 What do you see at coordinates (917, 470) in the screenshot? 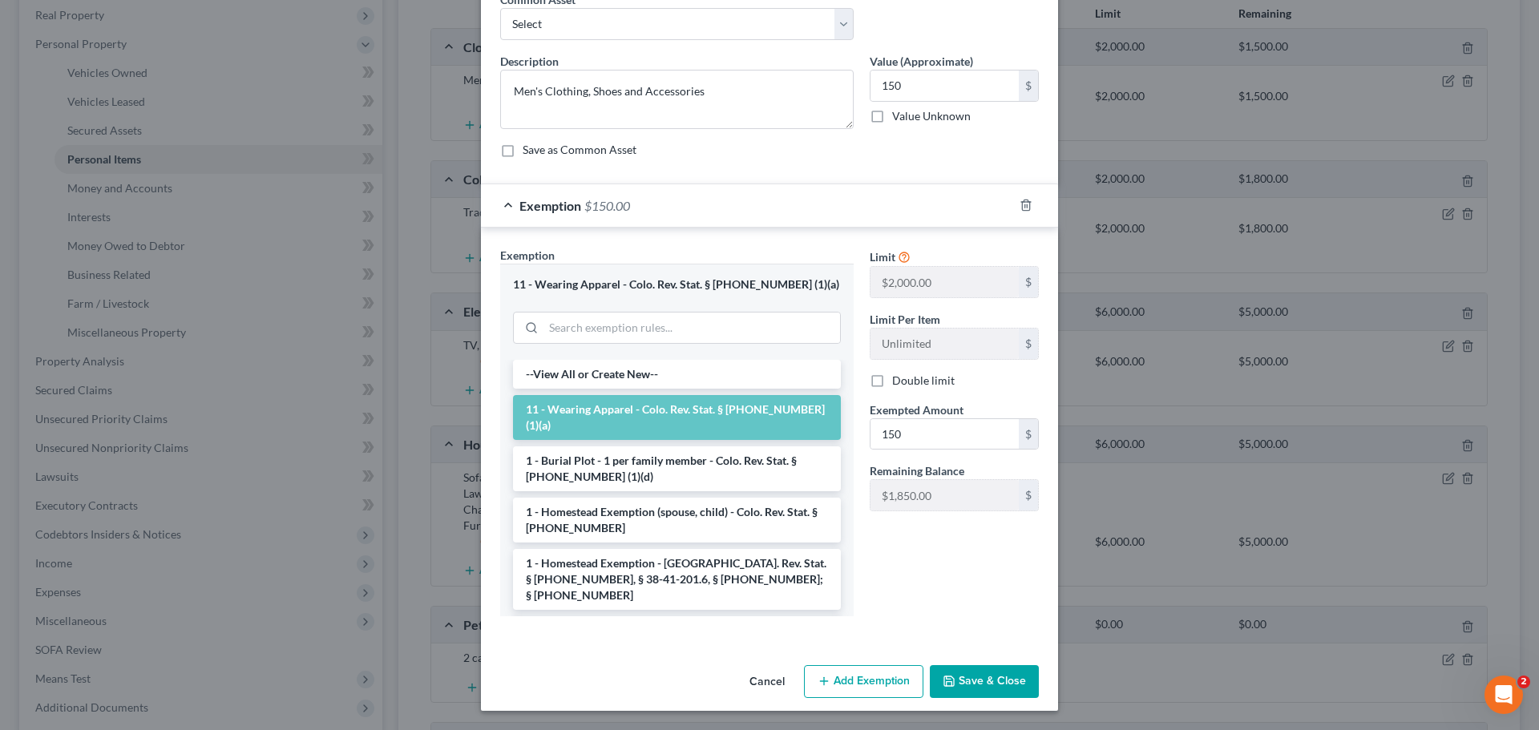
I see `label: Remaining Balance` at bounding box center [917, 470].